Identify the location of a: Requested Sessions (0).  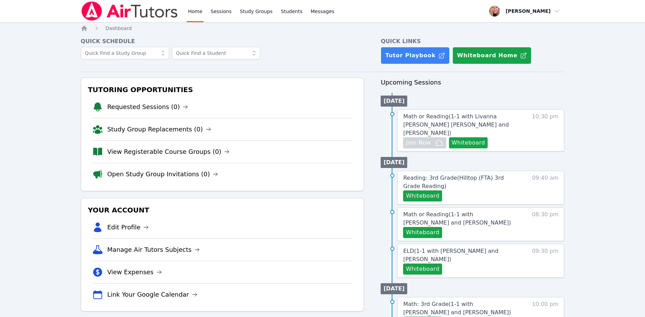
(148, 107).